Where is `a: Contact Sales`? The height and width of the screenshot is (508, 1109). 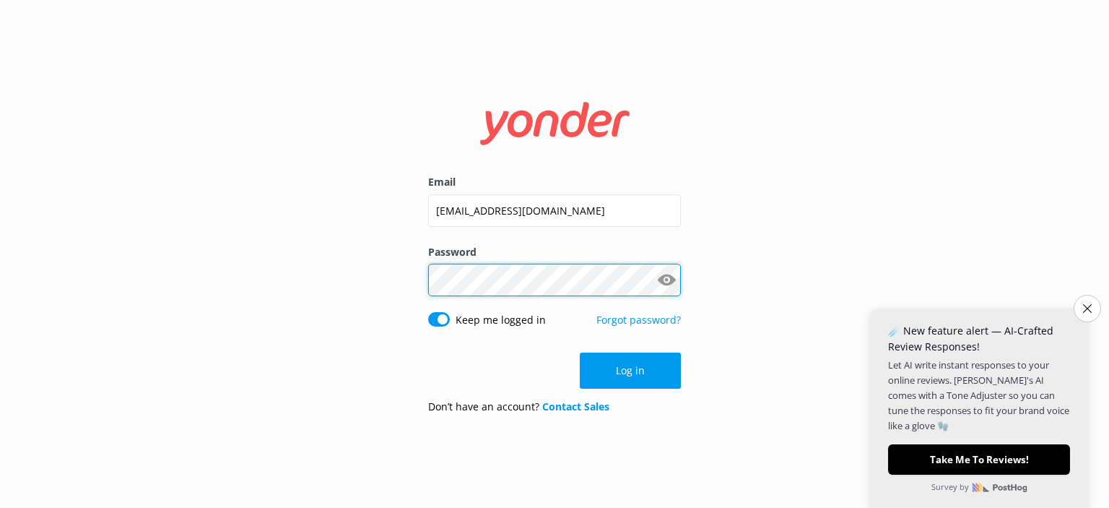 a: Contact Sales is located at coordinates (575, 406).